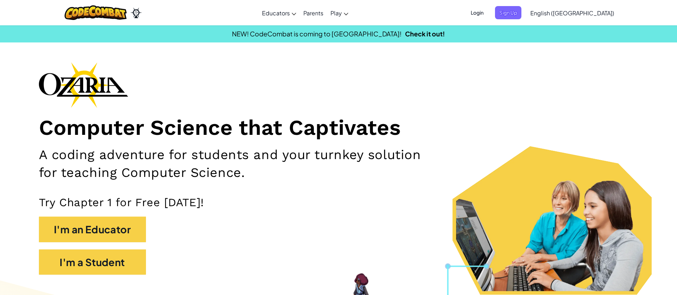  Describe the element at coordinates (136, 13) in the screenshot. I see `img: Ozaria` at that location.